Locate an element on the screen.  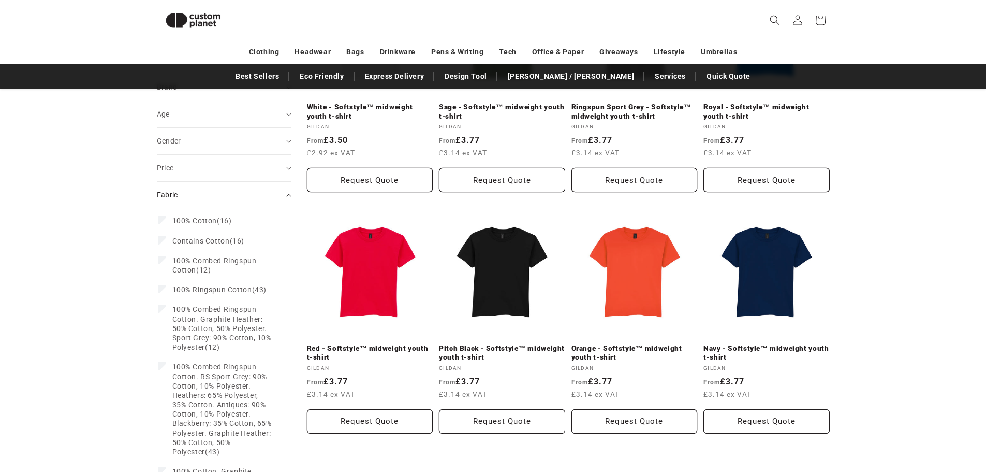
summary: Fabric (0 selected) is located at coordinates (224, 195).